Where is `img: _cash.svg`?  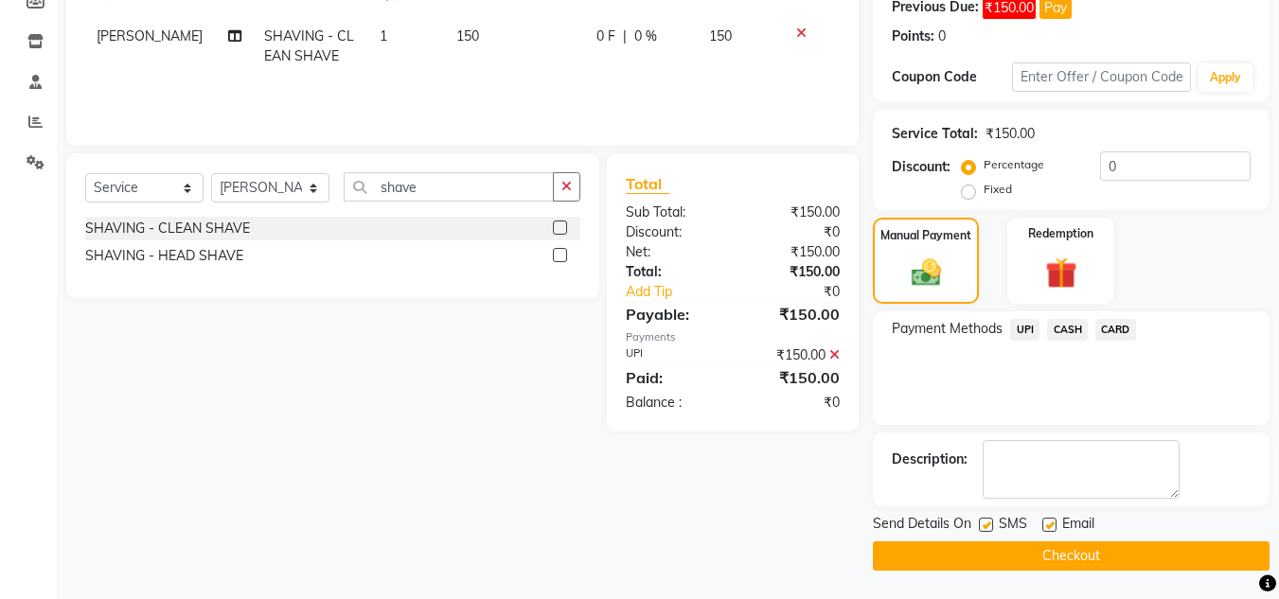 img: _cash.svg is located at coordinates (926, 273).